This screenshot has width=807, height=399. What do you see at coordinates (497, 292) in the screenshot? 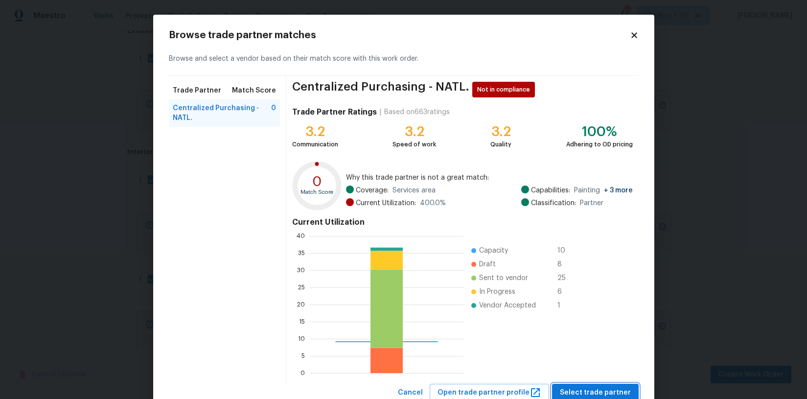
I see `span: In Progress` at bounding box center [497, 292].